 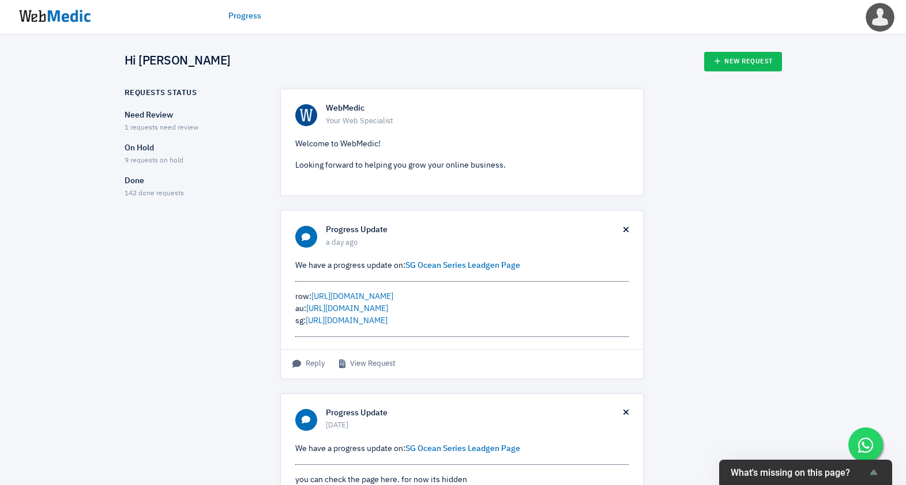 What do you see at coordinates (161, 93) in the screenshot?
I see `h6: Requests Status` at bounding box center [161, 93].